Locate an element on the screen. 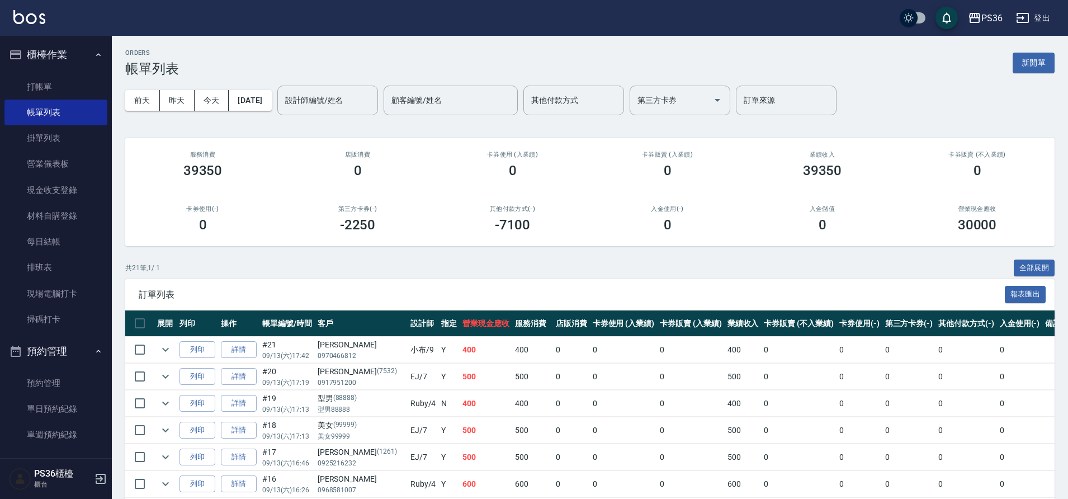  a: 掛單列表 is located at coordinates (56, 138).